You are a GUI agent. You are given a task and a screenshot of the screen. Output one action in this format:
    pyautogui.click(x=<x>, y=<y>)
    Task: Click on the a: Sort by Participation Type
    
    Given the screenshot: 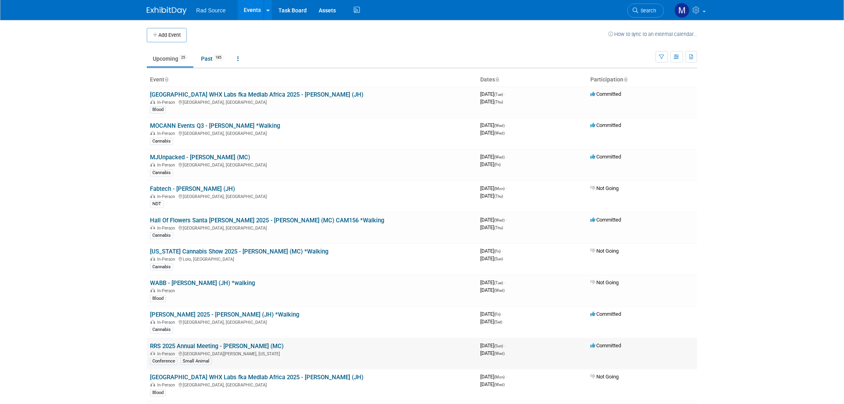 What is the action you would take?
    pyautogui.click(x=626, y=79)
    